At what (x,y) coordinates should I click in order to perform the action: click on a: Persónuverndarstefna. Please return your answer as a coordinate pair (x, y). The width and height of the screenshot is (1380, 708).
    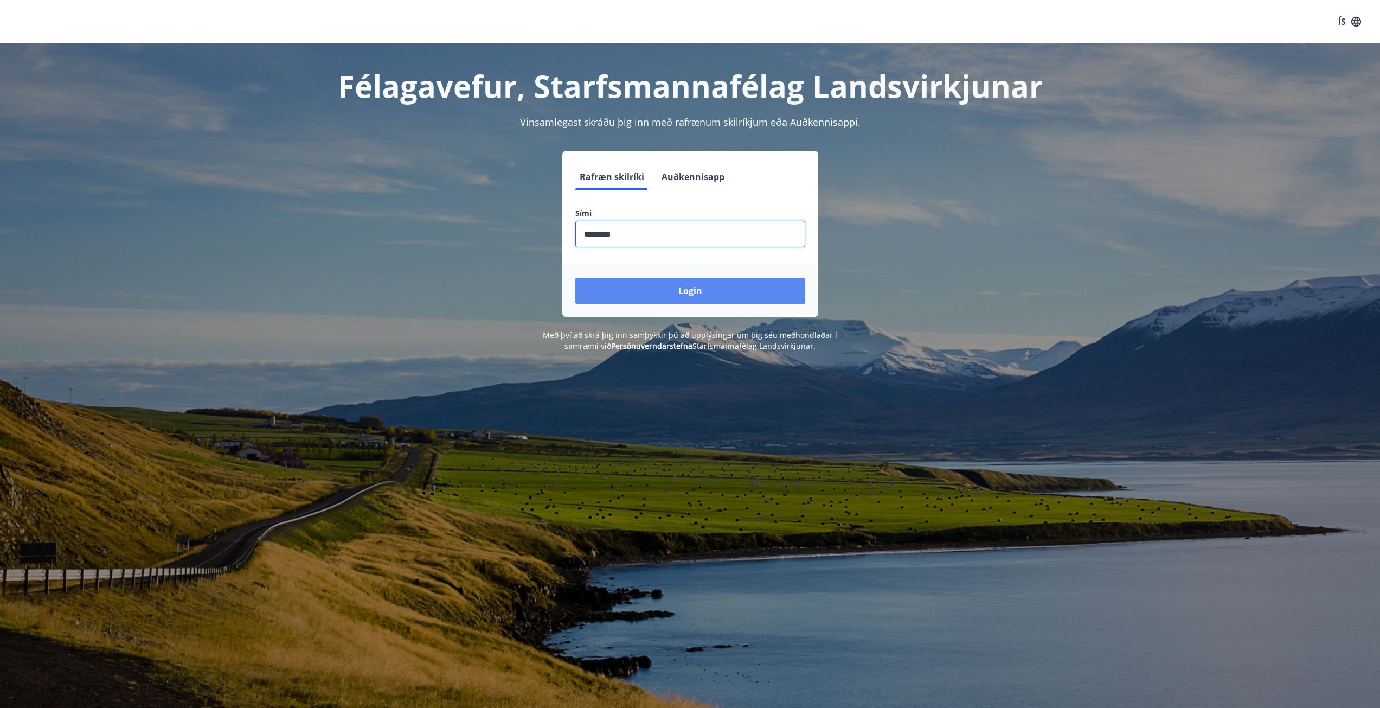
    Looking at the image, I should click on (652, 345).